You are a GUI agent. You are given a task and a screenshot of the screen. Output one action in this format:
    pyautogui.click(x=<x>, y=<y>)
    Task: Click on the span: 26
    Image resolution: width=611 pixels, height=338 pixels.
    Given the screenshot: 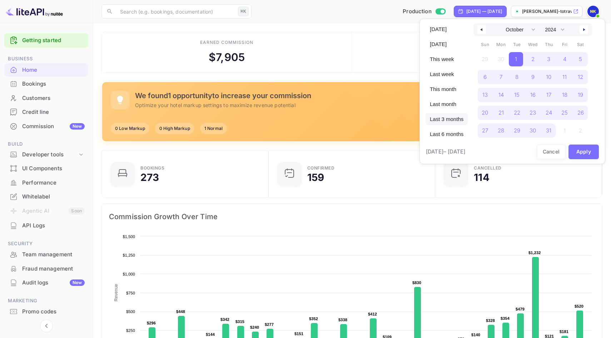 What is the action you would take?
    pyautogui.click(x=581, y=113)
    